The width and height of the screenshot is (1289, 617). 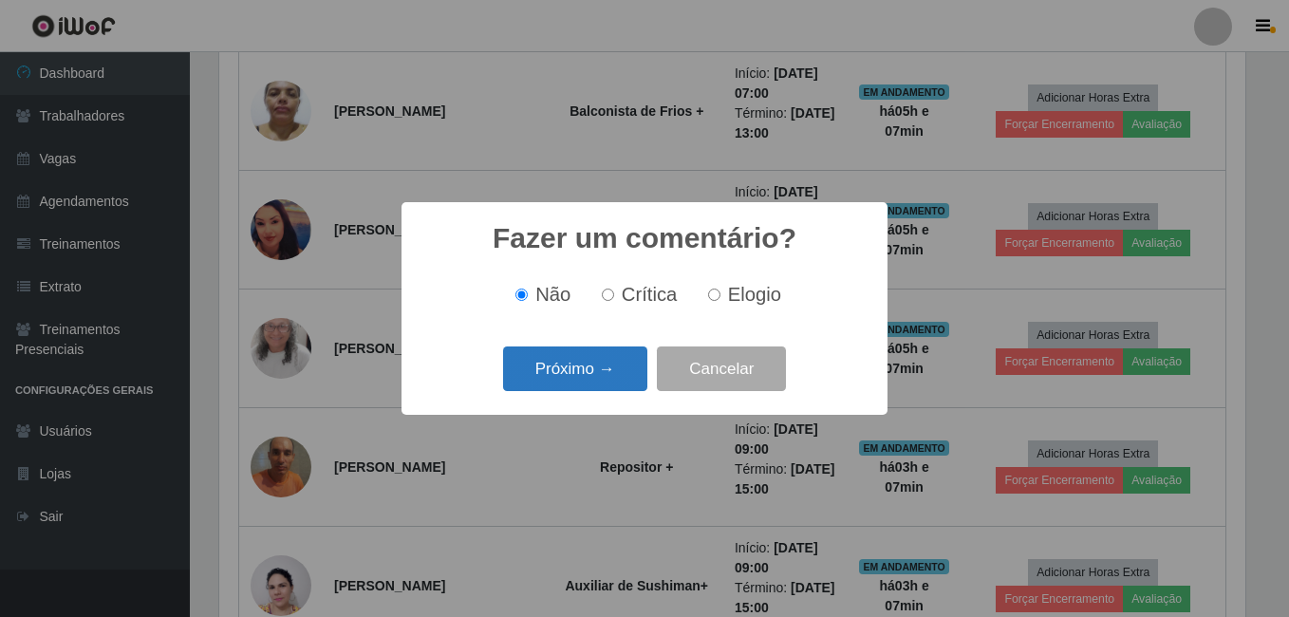 What do you see at coordinates (714, 294) in the screenshot?
I see `input: Elogio` at bounding box center [714, 294].